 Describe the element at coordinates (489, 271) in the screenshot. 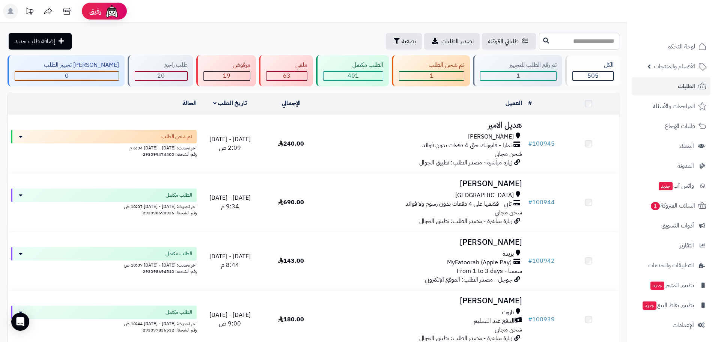

I see `span: سمسا - From 1 to 3 days` at that location.